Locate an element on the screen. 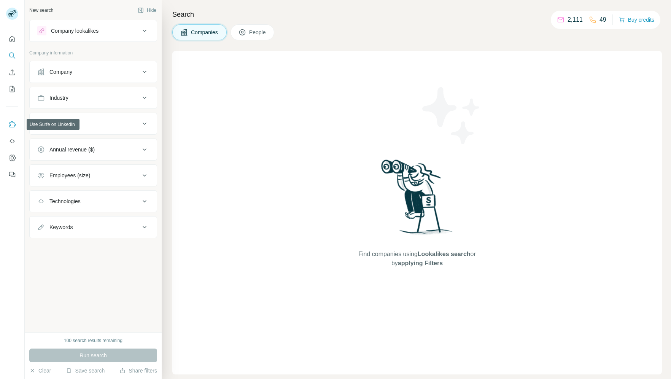 The width and height of the screenshot is (671, 379). h4: Search is located at coordinates (417, 14).